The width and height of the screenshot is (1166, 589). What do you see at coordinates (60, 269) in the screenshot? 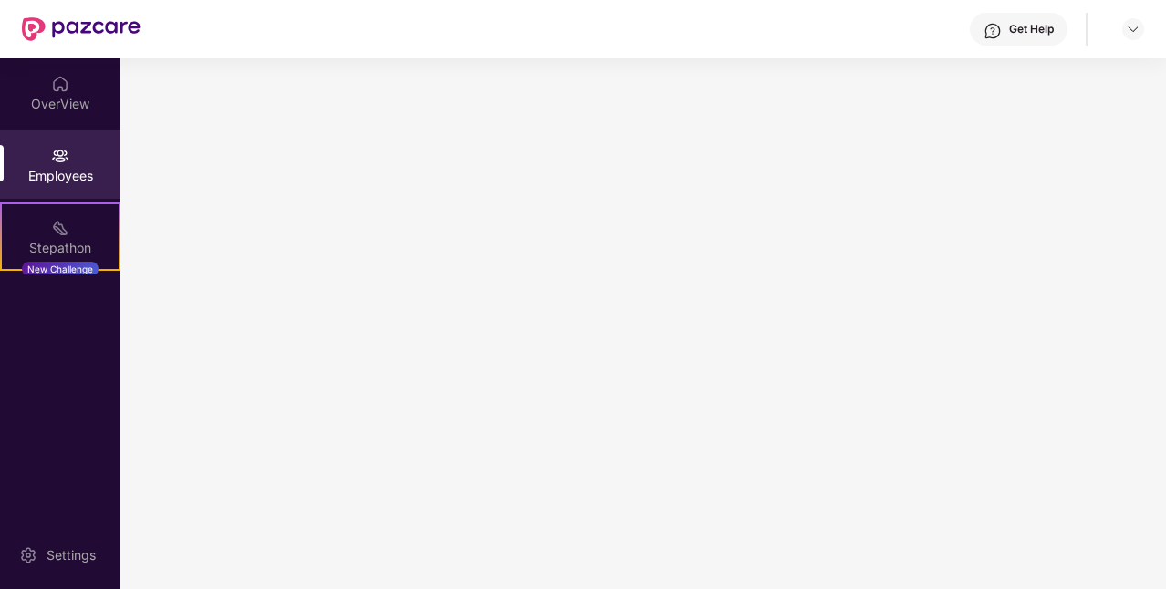
I see `div: New Challenge` at bounding box center [60, 269].